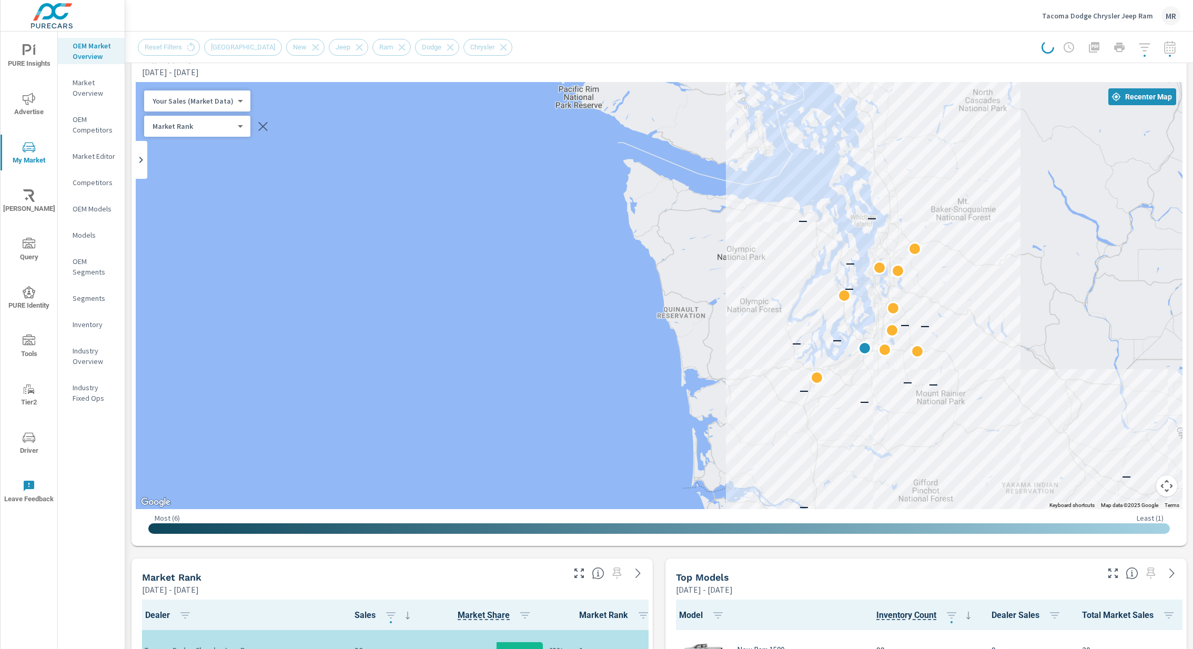 This screenshot has width=1193, height=649. Describe the element at coordinates (91, 356) in the screenshot. I see `div: Industry Overview` at that location.